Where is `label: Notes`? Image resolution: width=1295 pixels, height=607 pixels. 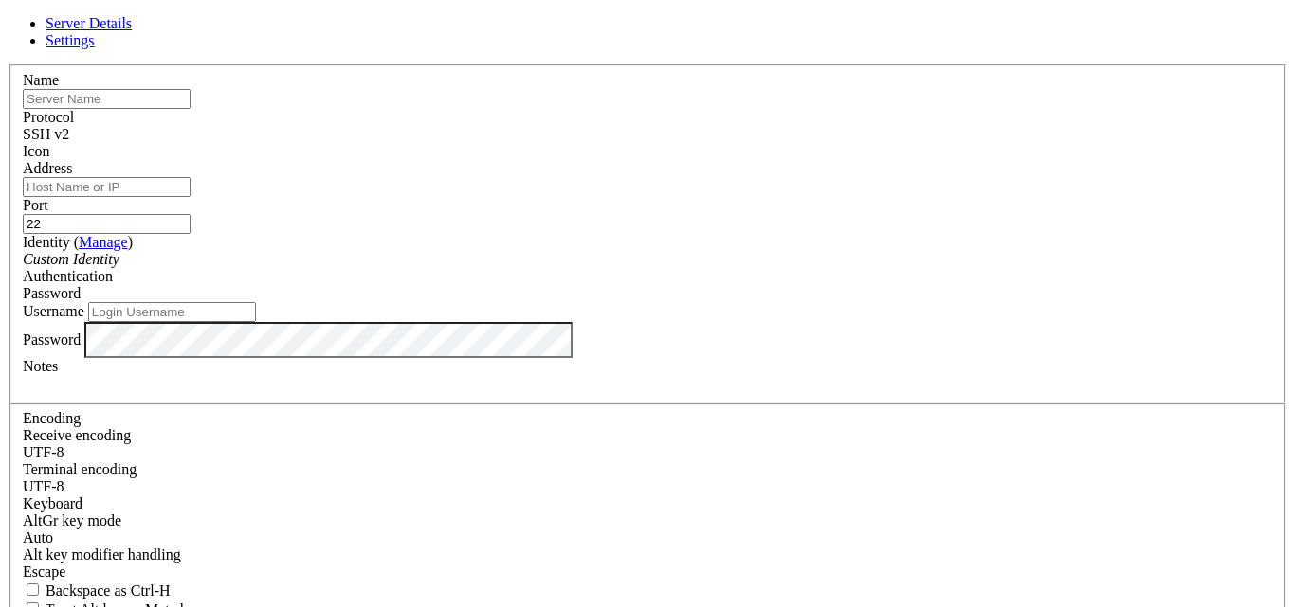 label: Notes is located at coordinates (40, 366).